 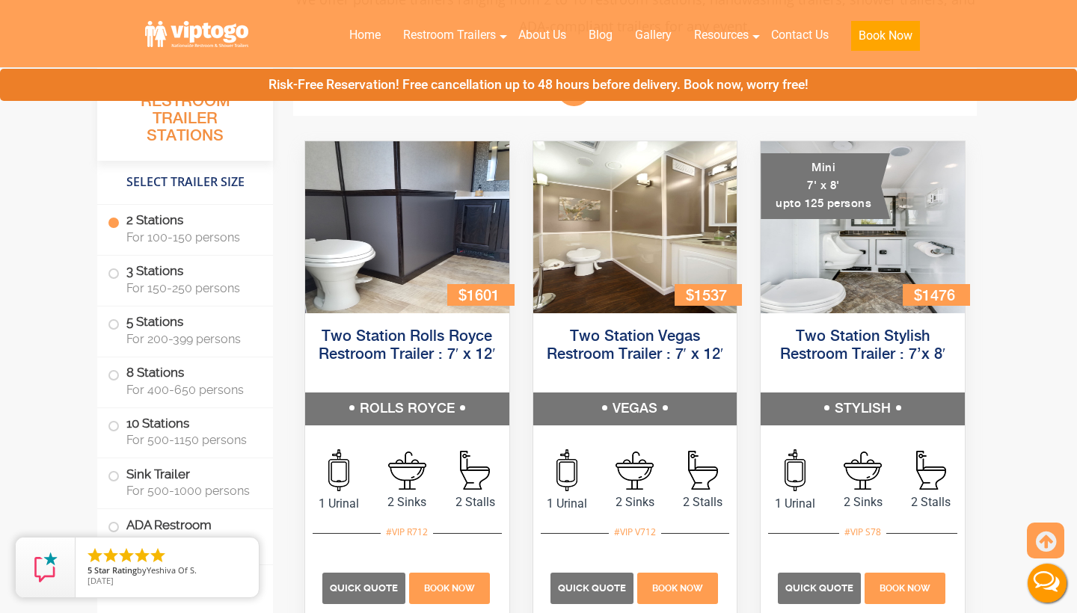 What do you see at coordinates (185, 535) in the screenshot?
I see `label: ADA Restroom Trailers` at bounding box center [185, 535].